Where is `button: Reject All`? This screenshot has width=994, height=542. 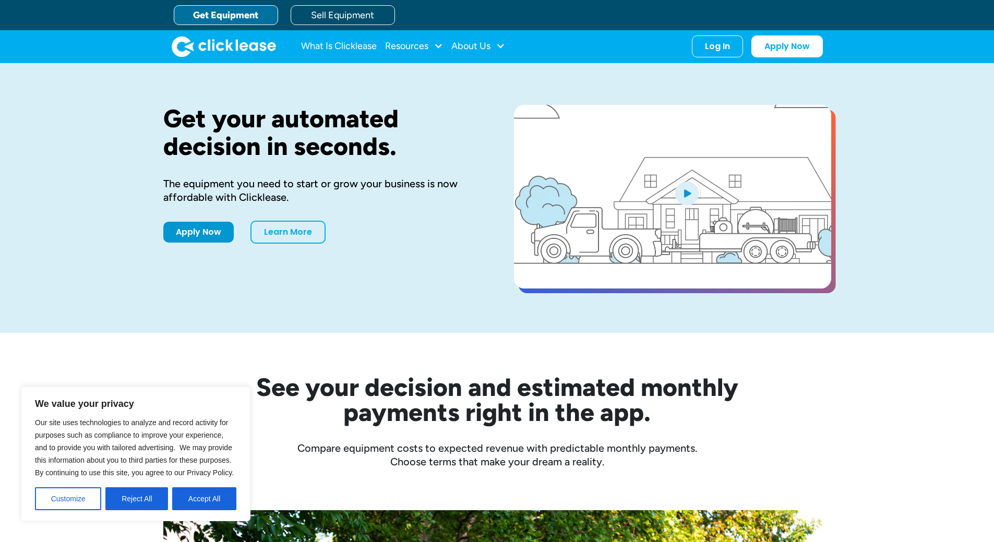 button: Reject All is located at coordinates (137, 499).